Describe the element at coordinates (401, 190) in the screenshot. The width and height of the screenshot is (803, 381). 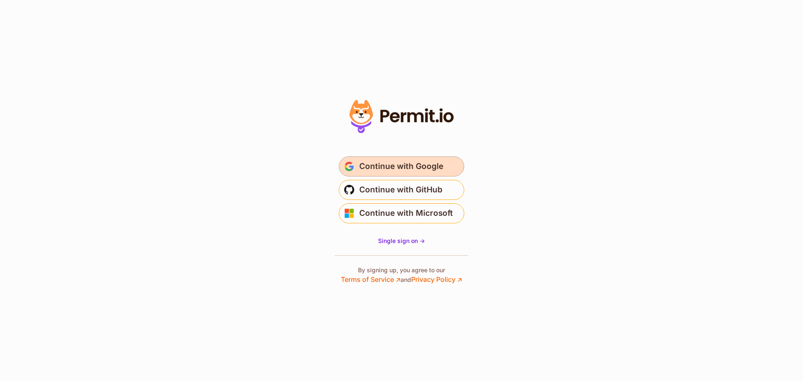
I see `span: Continue with GitHub` at that location.